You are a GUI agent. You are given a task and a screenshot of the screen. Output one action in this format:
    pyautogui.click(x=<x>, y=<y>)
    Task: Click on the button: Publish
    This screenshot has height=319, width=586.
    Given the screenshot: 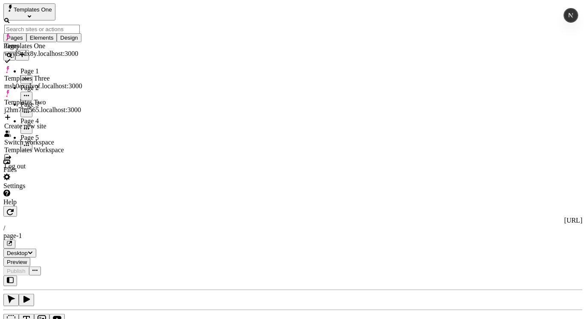 What is the action you would take?
    pyautogui.click(x=16, y=271)
    